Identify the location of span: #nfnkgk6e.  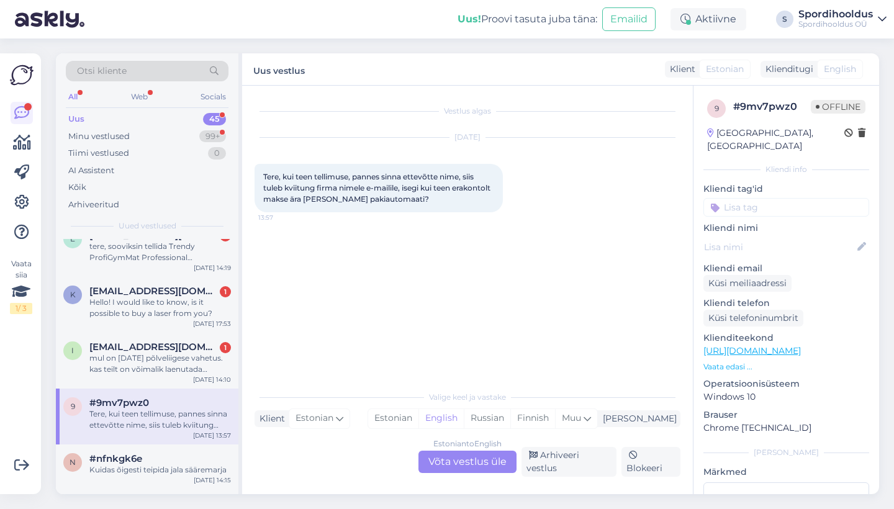
(115, 459).